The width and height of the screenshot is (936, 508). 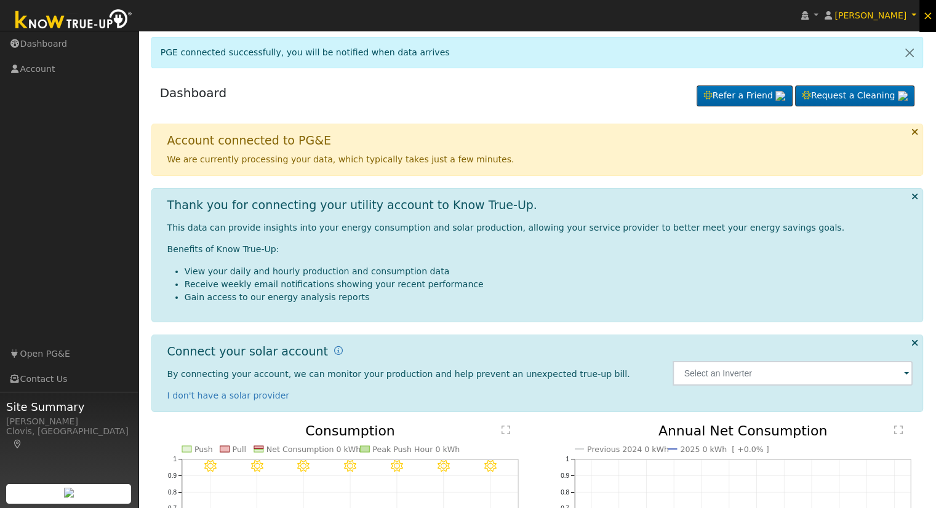 I want to click on span: We are currently processing your data, which typically takes just a few minutes., so click(x=341, y=159).